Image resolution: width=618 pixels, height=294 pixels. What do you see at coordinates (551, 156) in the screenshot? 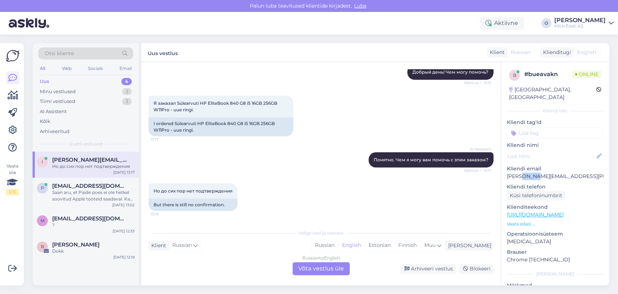
I see `input: Lisa nimi` at bounding box center [551, 156].